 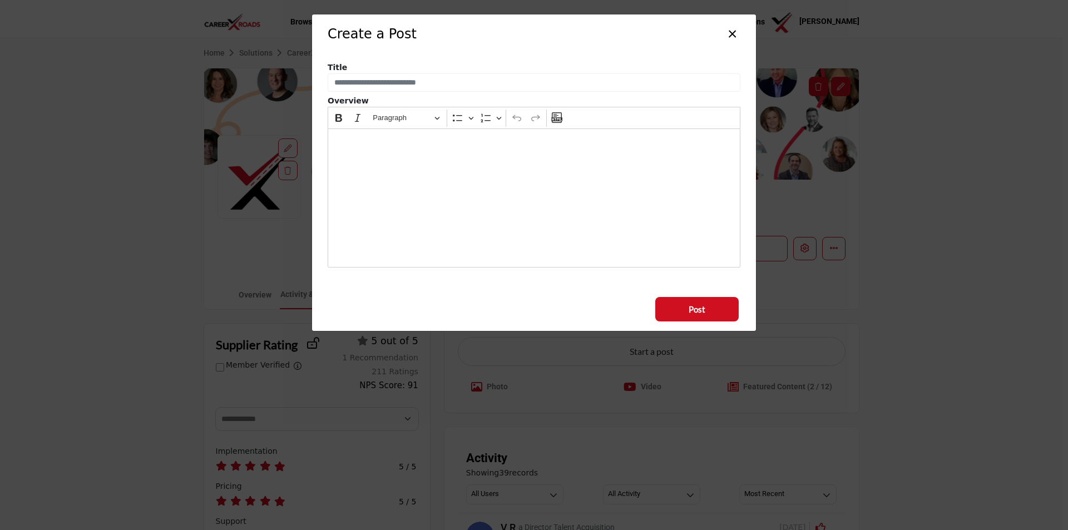 I want to click on div: Editor toolbar, so click(x=534, y=117).